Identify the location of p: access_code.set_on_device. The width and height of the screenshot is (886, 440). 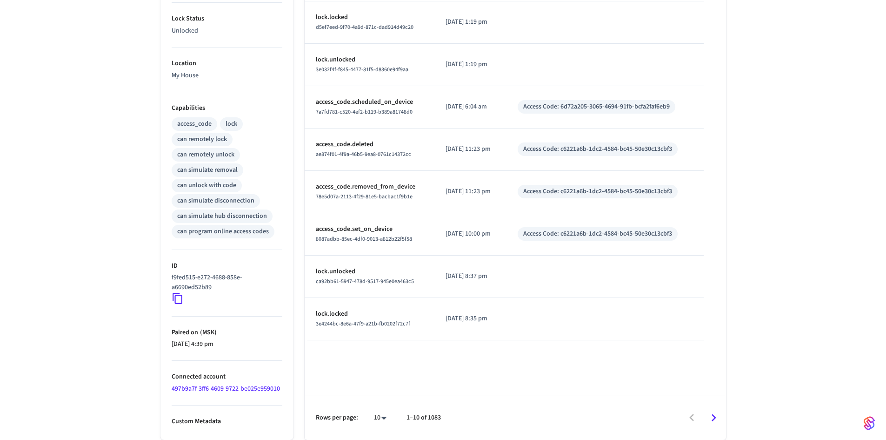
(370, 229).